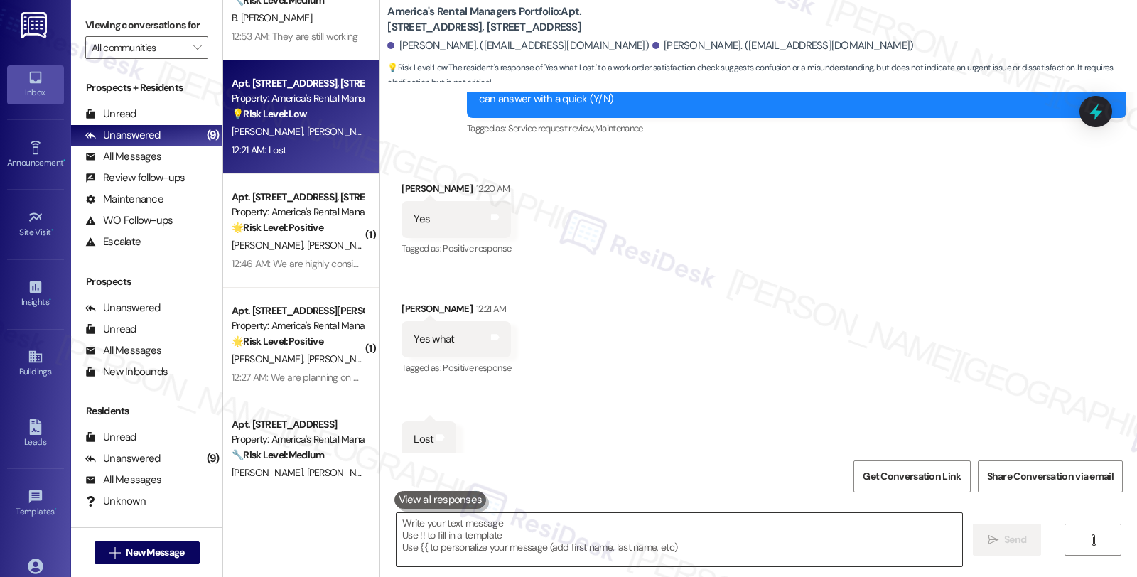  I want to click on div: 12:46 AM: We are highly considering it, so click(308, 264).